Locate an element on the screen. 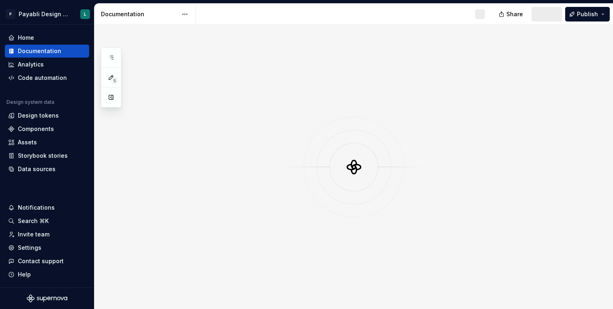 This screenshot has width=613, height=309. span: 5 is located at coordinates (114, 81).